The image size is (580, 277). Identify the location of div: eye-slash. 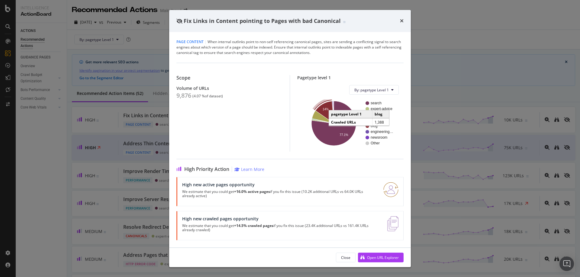
(179, 21).